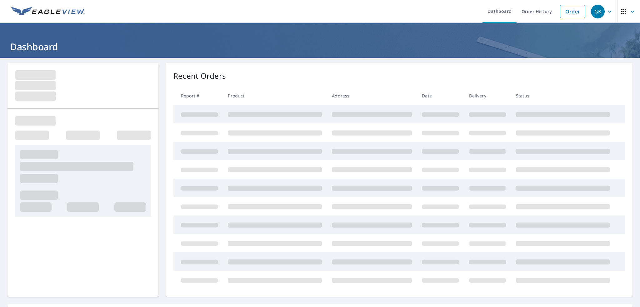  What do you see at coordinates (275, 96) in the screenshot?
I see `th: Product` at bounding box center [275, 96].